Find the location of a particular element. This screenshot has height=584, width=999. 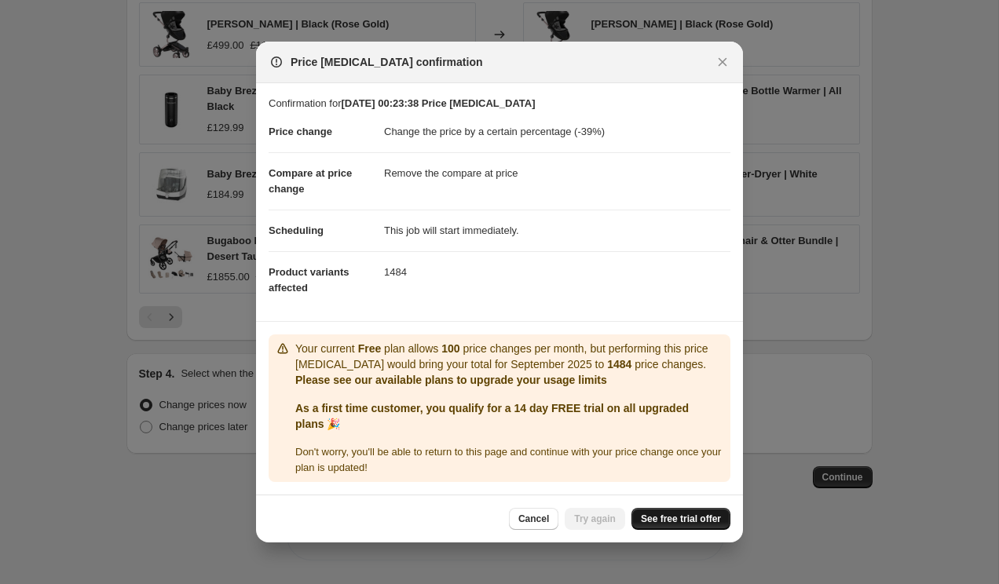

a: See free trial offer is located at coordinates (681, 519).